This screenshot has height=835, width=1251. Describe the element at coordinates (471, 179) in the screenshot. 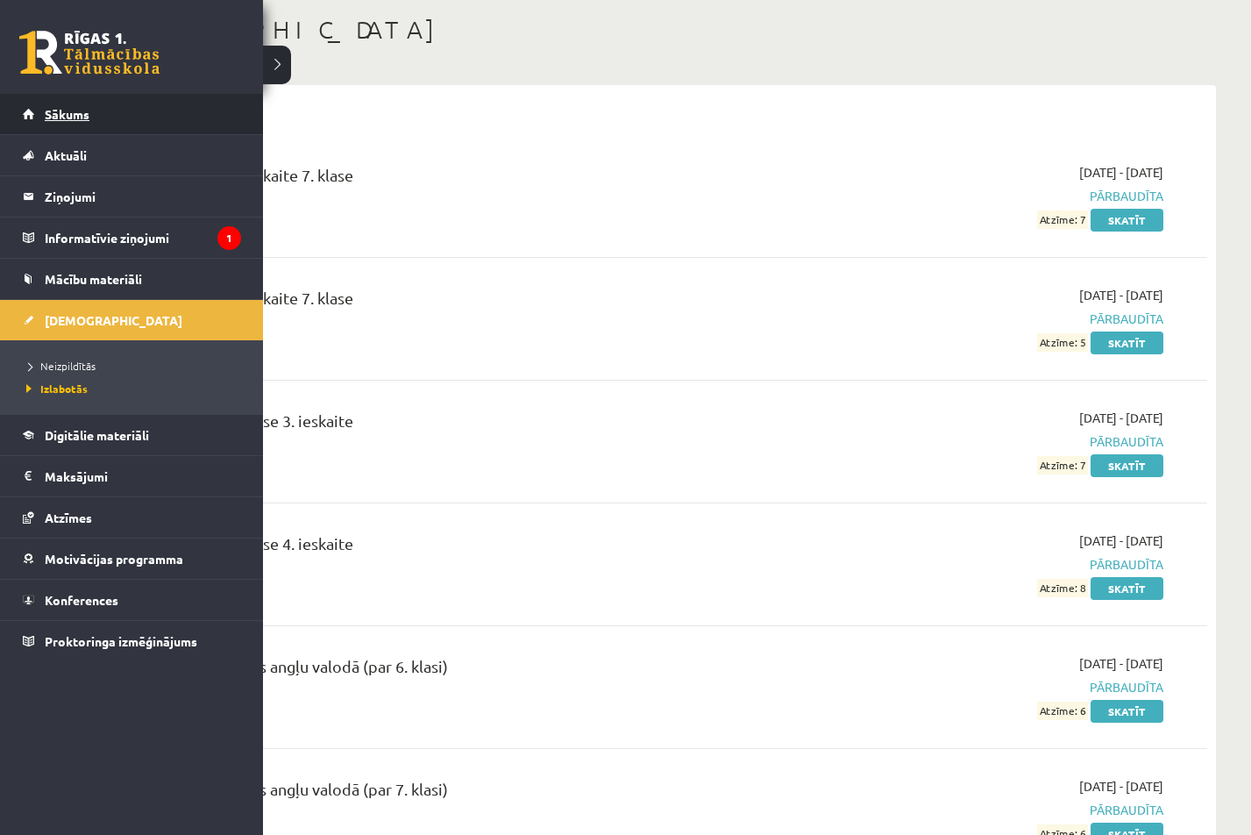

I see `div: Angļu valoda 1. ieskaite 7. klase` at that location.